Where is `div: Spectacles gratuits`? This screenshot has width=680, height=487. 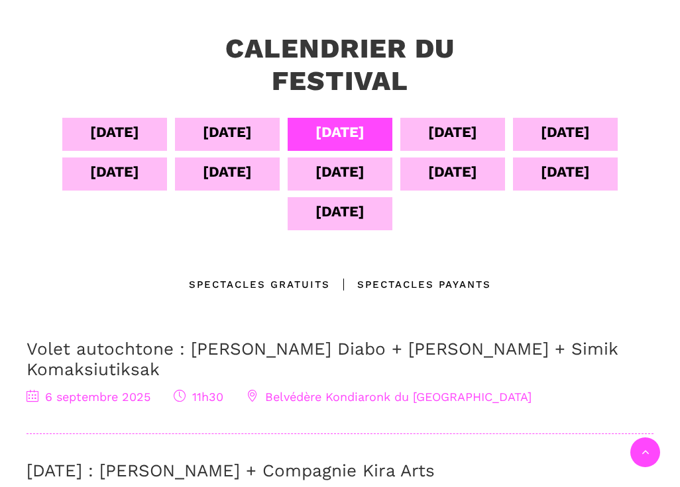
div: Spectacles gratuits is located at coordinates (259, 285).